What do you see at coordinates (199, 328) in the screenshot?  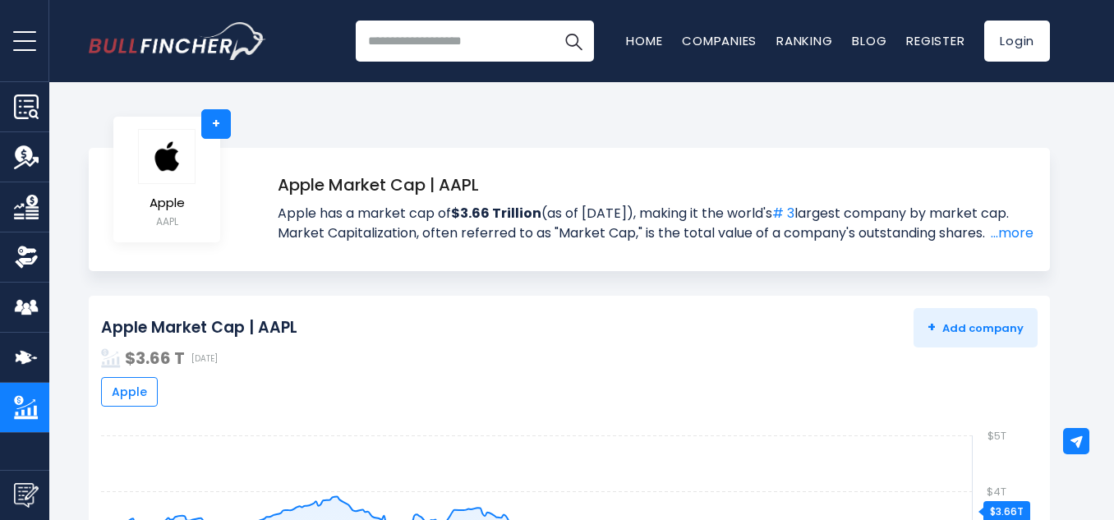 I see `h2: Apple Market Cap | AAPL` at bounding box center [199, 328].